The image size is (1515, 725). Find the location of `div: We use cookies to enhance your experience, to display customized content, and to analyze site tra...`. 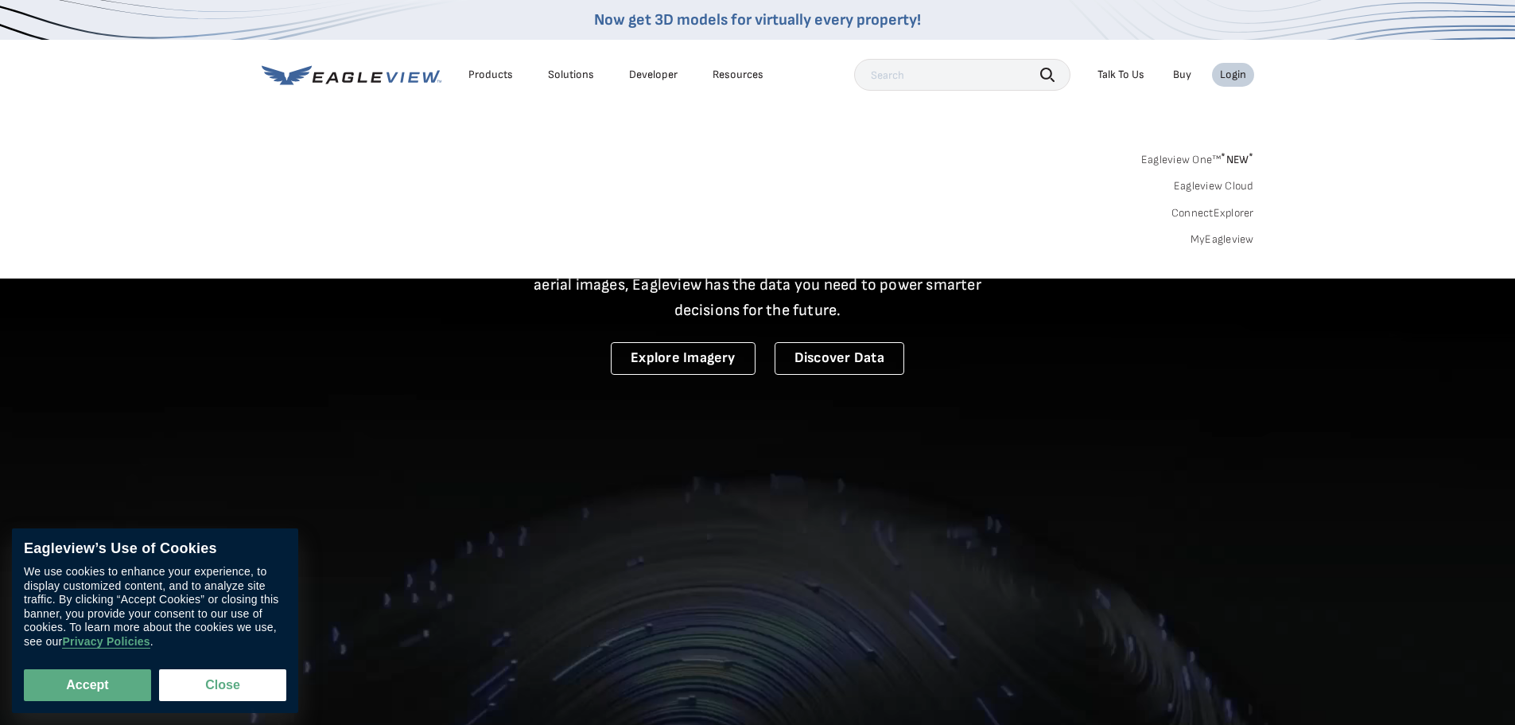

div: We use cookies to enhance your experience, to display customized content, and to analyze site tra... is located at coordinates (155, 607).